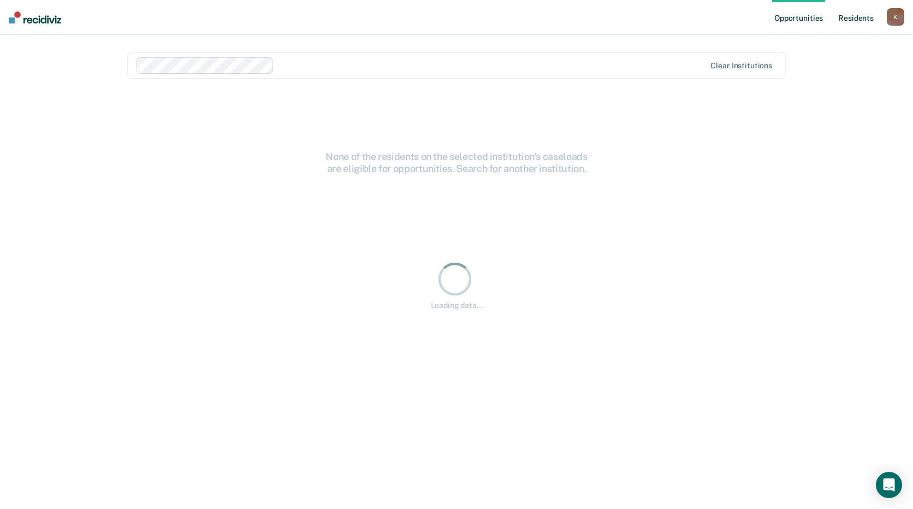 This screenshot has height=509, width=913. Describe the element at coordinates (35, 17) in the screenshot. I see `img: Recidiviz` at that location.